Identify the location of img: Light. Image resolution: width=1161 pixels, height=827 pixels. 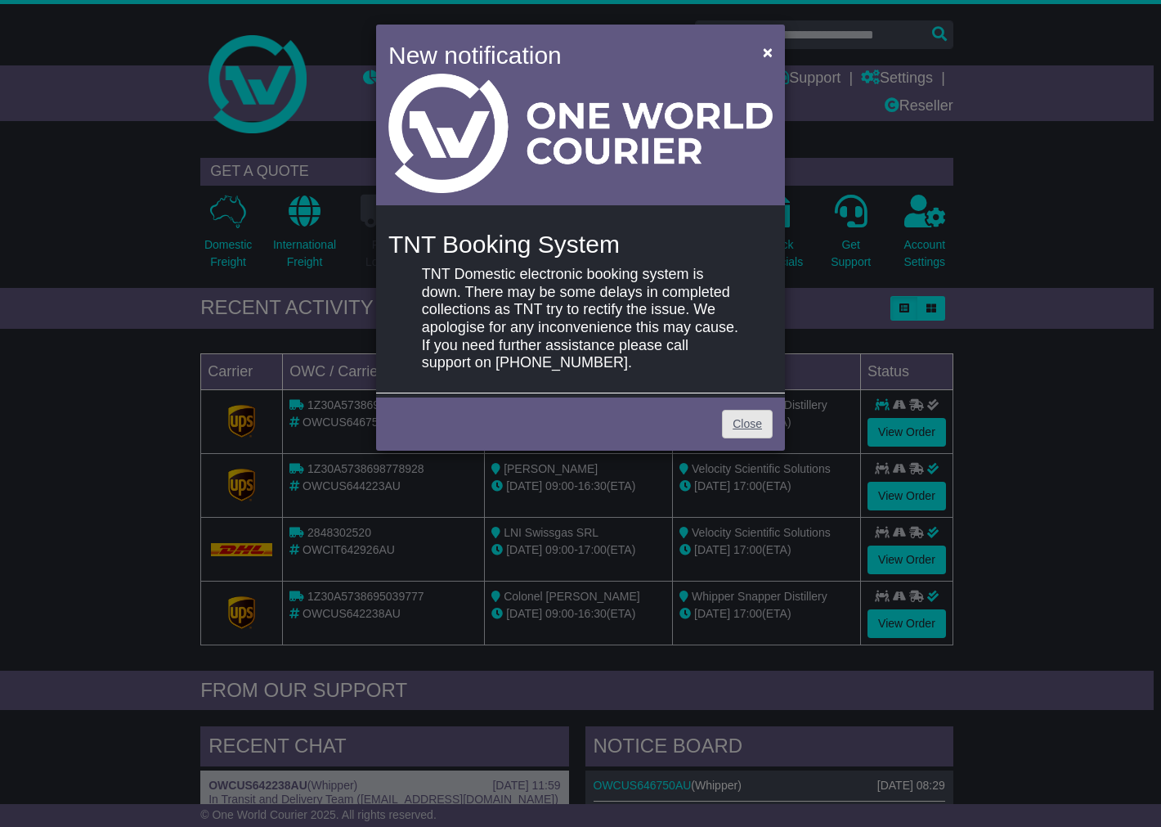
(580, 133).